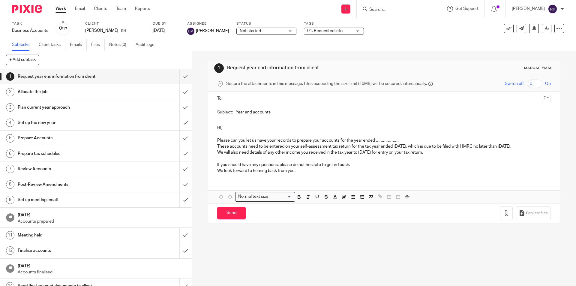  What do you see at coordinates (65, 29) in the screenshot?
I see `small: /17` at bounding box center [65, 29].